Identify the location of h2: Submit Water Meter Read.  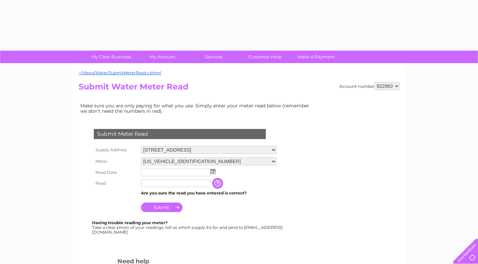
(239, 88).